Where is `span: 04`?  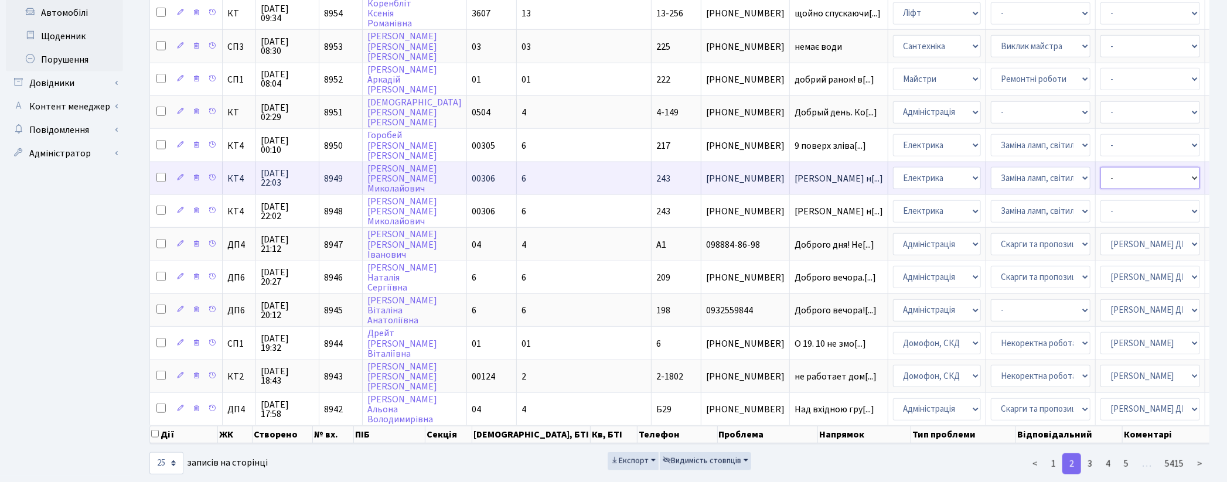 span: 04 is located at coordinates (476, 245).